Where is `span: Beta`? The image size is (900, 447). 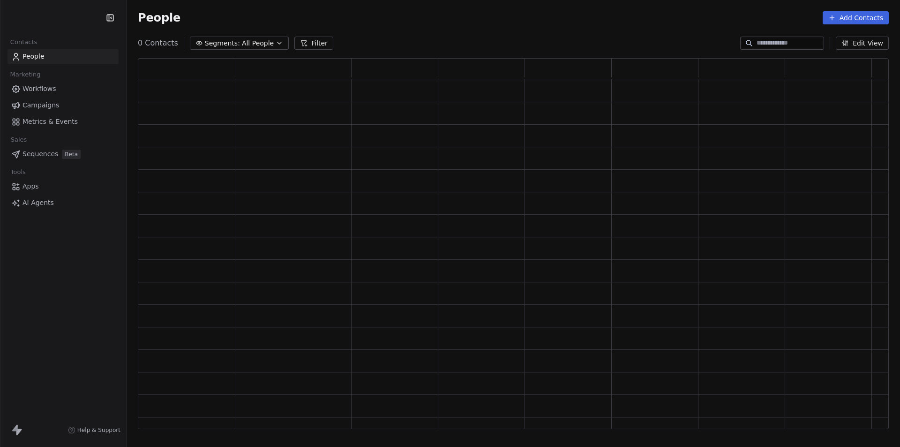 span: Beta is located at coordinates (71, 154).